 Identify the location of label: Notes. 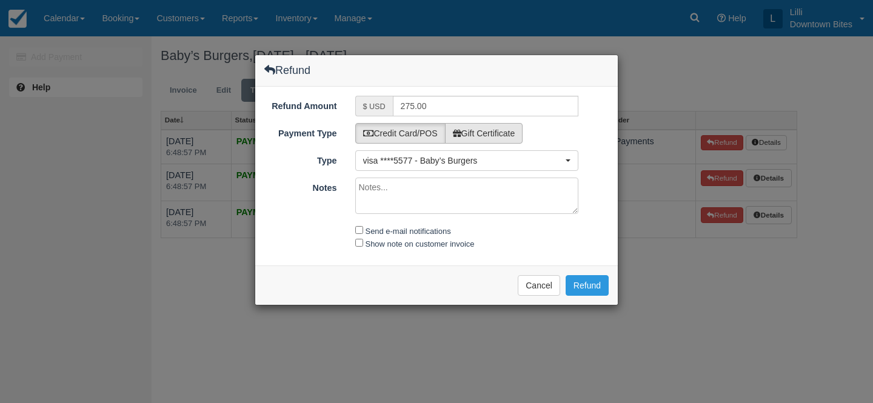
(301, 186).